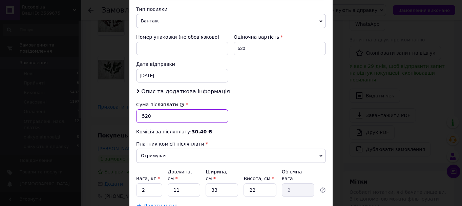 The image size is (462, 206). What do you see at coordinates (231, 21) in the screenshot?
I see `span: Вантаж` at bounding box center [231, 21].